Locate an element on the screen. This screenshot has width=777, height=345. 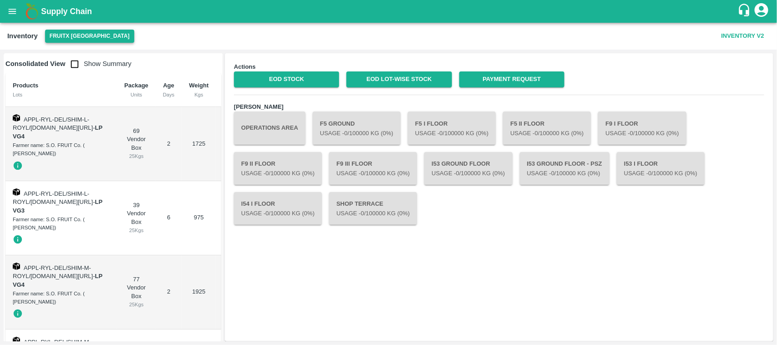
a: Supply Chain is located at coordinates (389, 11).